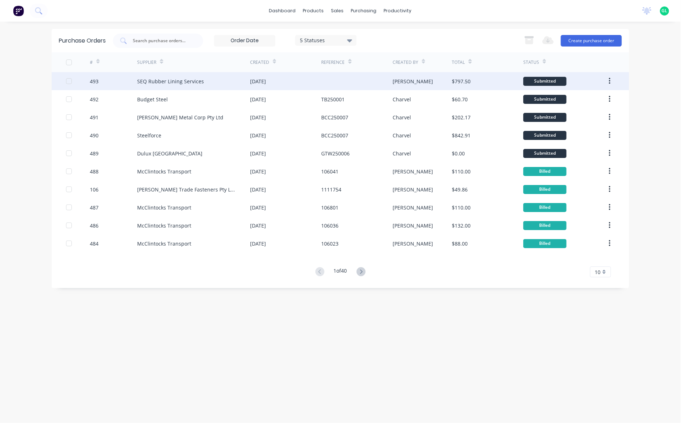  What do you see at coordinates (82, 41) in the screenshot?
I see `div: Purchase Orders` at bounding box center [82, 41].